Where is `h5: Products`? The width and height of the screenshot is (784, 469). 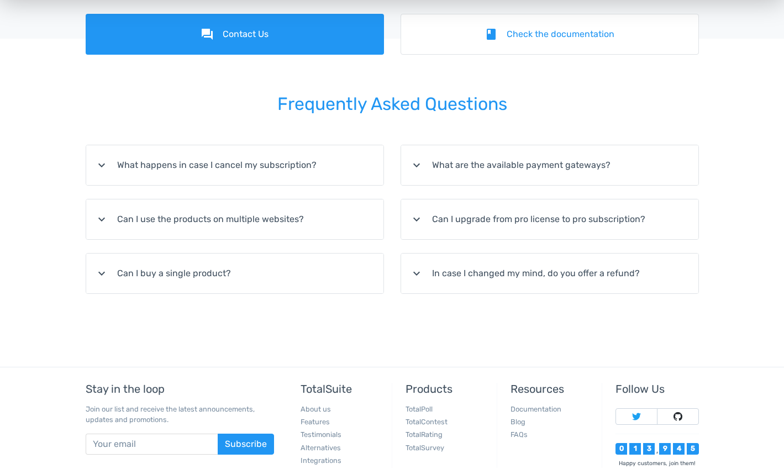
h5: Products is located at coordinates (447, 389).